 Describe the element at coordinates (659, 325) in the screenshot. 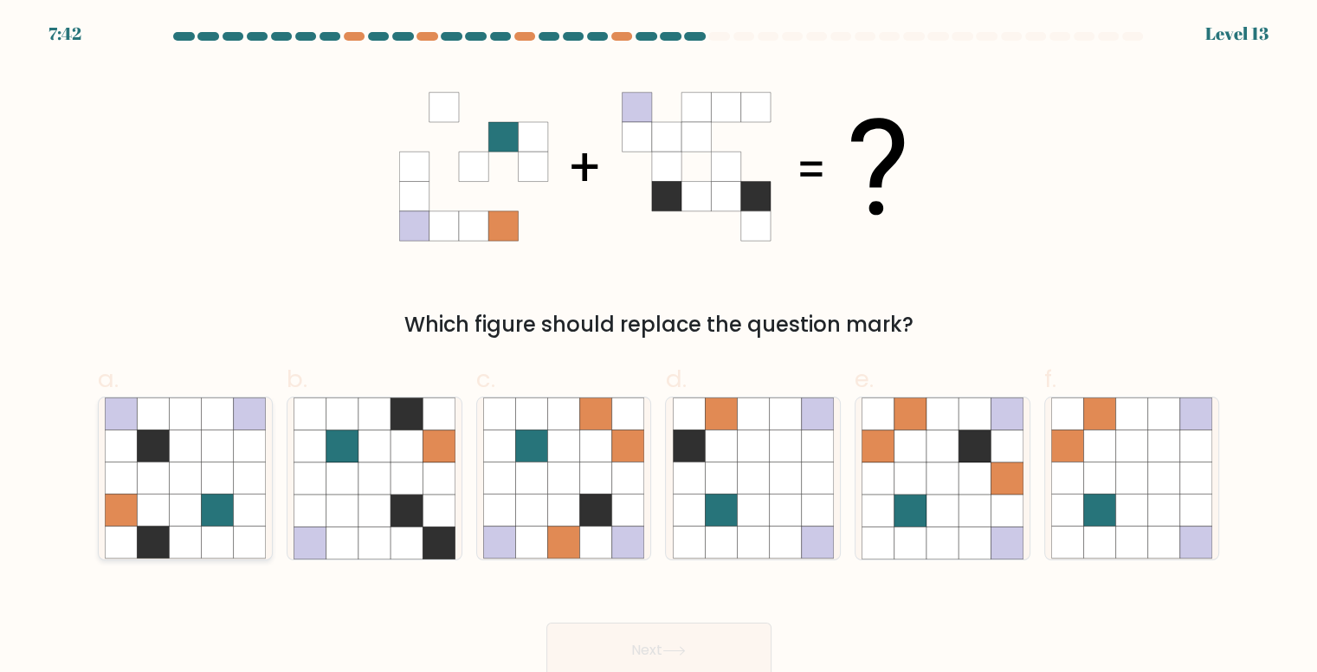

I see `div: Which figure should replace the question mark?` at that location.